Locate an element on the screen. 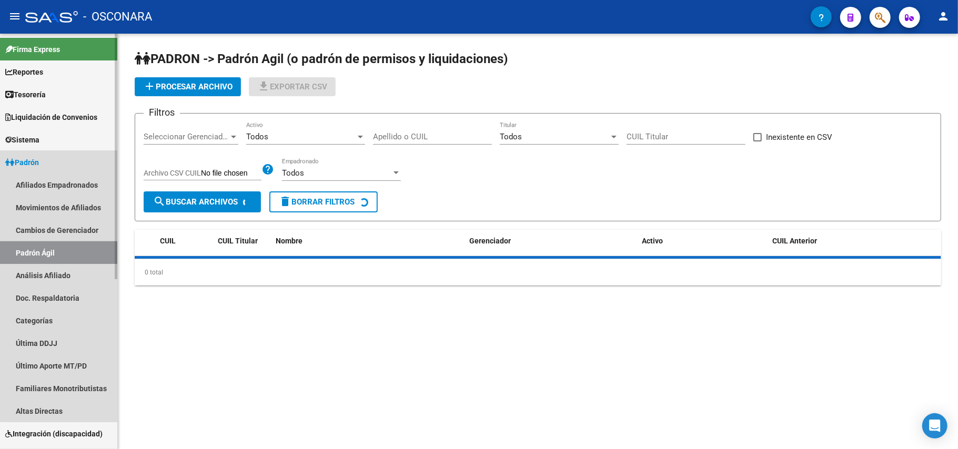  span: CUIL Anterior is located at coordinates (795, 241).